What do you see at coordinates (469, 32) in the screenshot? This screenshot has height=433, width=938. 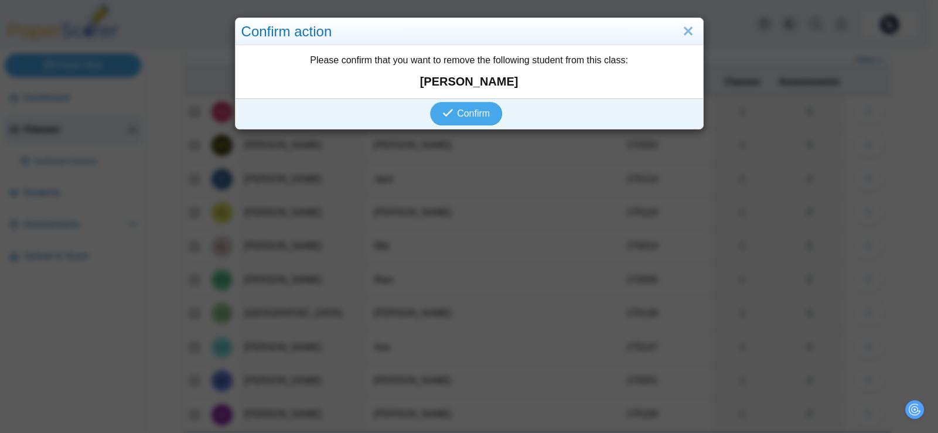 I see `div: Confirm action` at bounding box center [469, 32].